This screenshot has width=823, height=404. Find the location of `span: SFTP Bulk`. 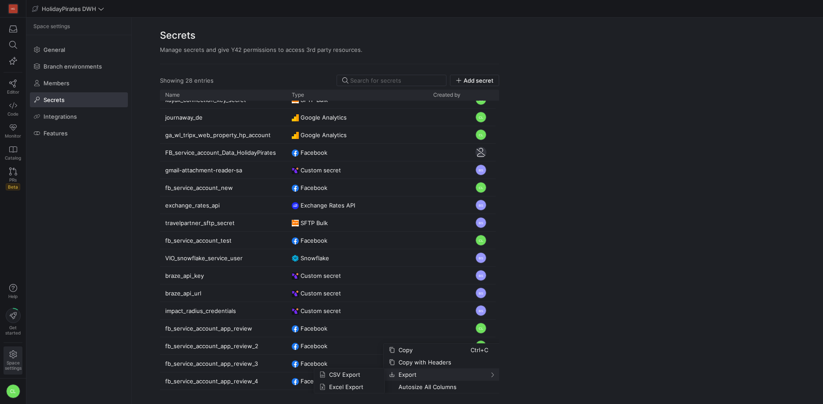

span: SFTP Bulk is located at coordinates (314, 223).